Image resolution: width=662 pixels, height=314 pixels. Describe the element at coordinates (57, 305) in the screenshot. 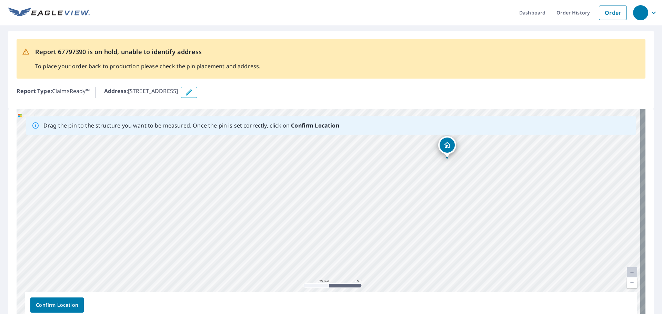

I see `span: Confirm Location` at that location.